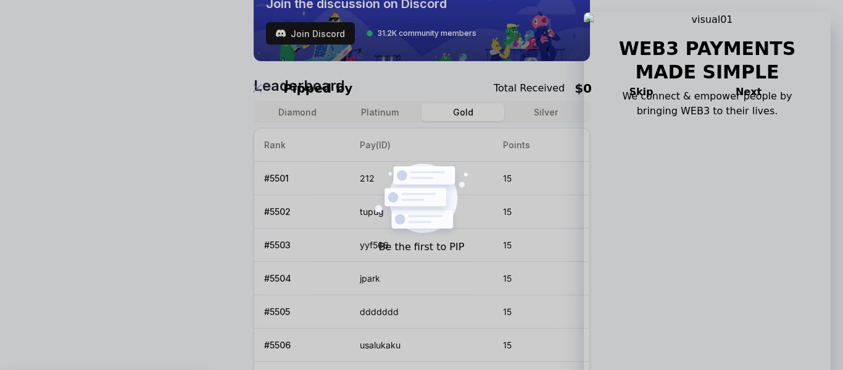 Image resolution: width=843 pixels, height=370 pixels. I want to click on button: Skip, so click(641, 92).